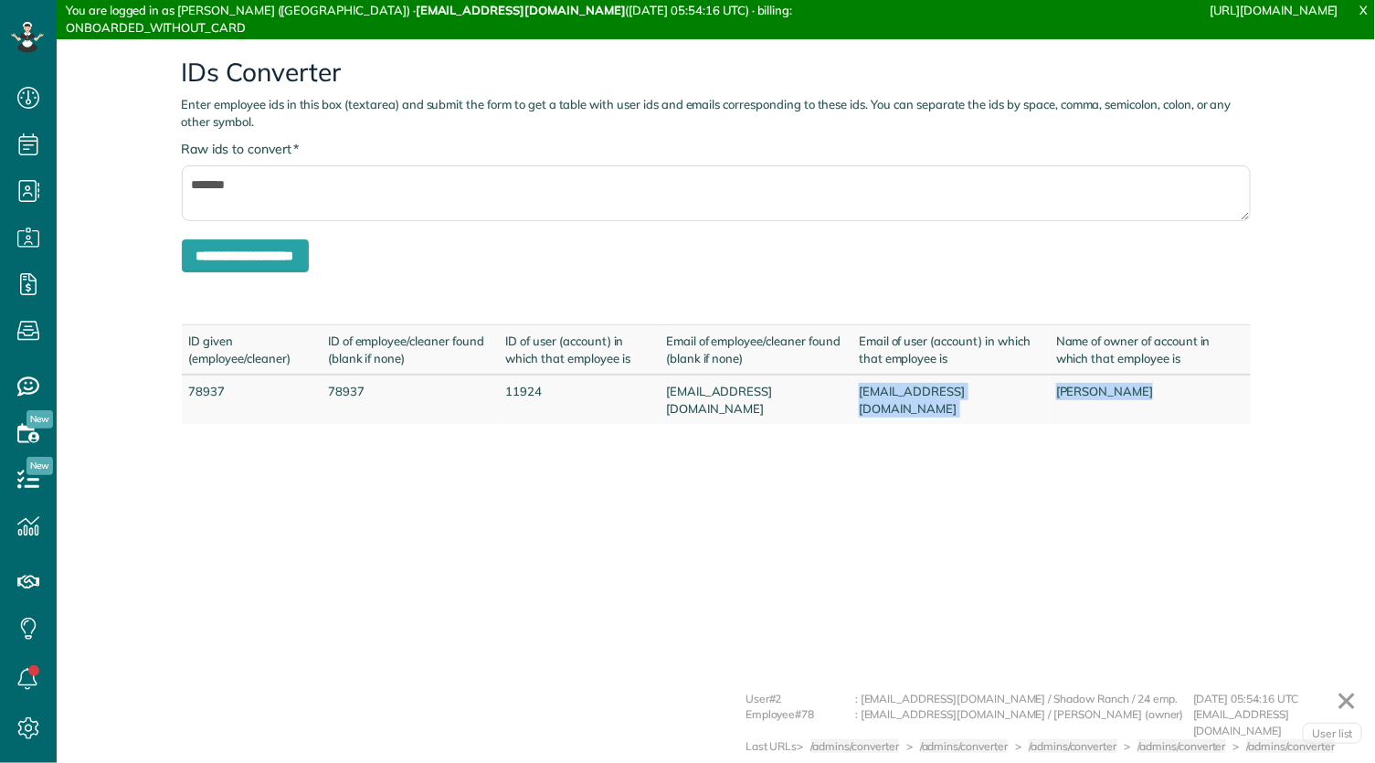 This screenshot has height=763, width=1375. What do you see at coordinates (950, 350) in the screenshot?
I see `td: Email of user (account) in which that employee is` at bounding box center [950, 350].